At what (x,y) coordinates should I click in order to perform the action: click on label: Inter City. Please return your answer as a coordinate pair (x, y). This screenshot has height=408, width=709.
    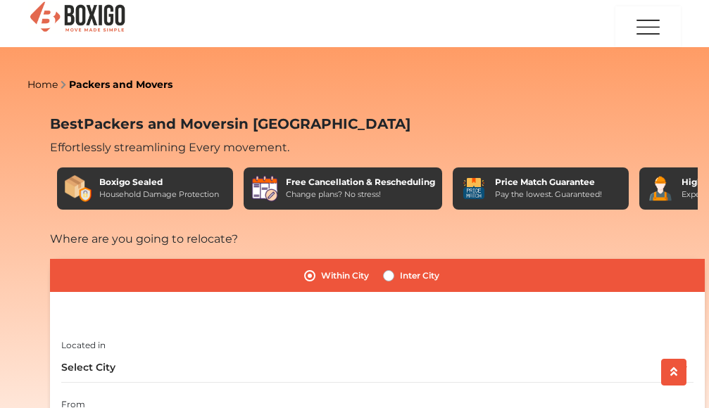
    Looking at the image, I should click on (420, 276).